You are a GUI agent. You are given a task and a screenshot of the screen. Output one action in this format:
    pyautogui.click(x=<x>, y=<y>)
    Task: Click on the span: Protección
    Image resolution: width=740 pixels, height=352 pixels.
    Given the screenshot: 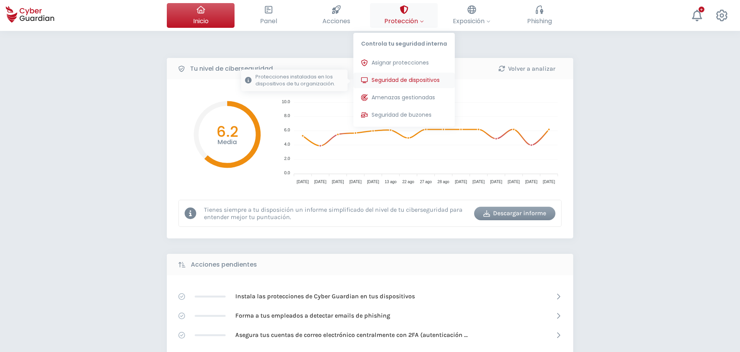 What is the action you would take?
    pyautogui.click(x=404, y=21)
    